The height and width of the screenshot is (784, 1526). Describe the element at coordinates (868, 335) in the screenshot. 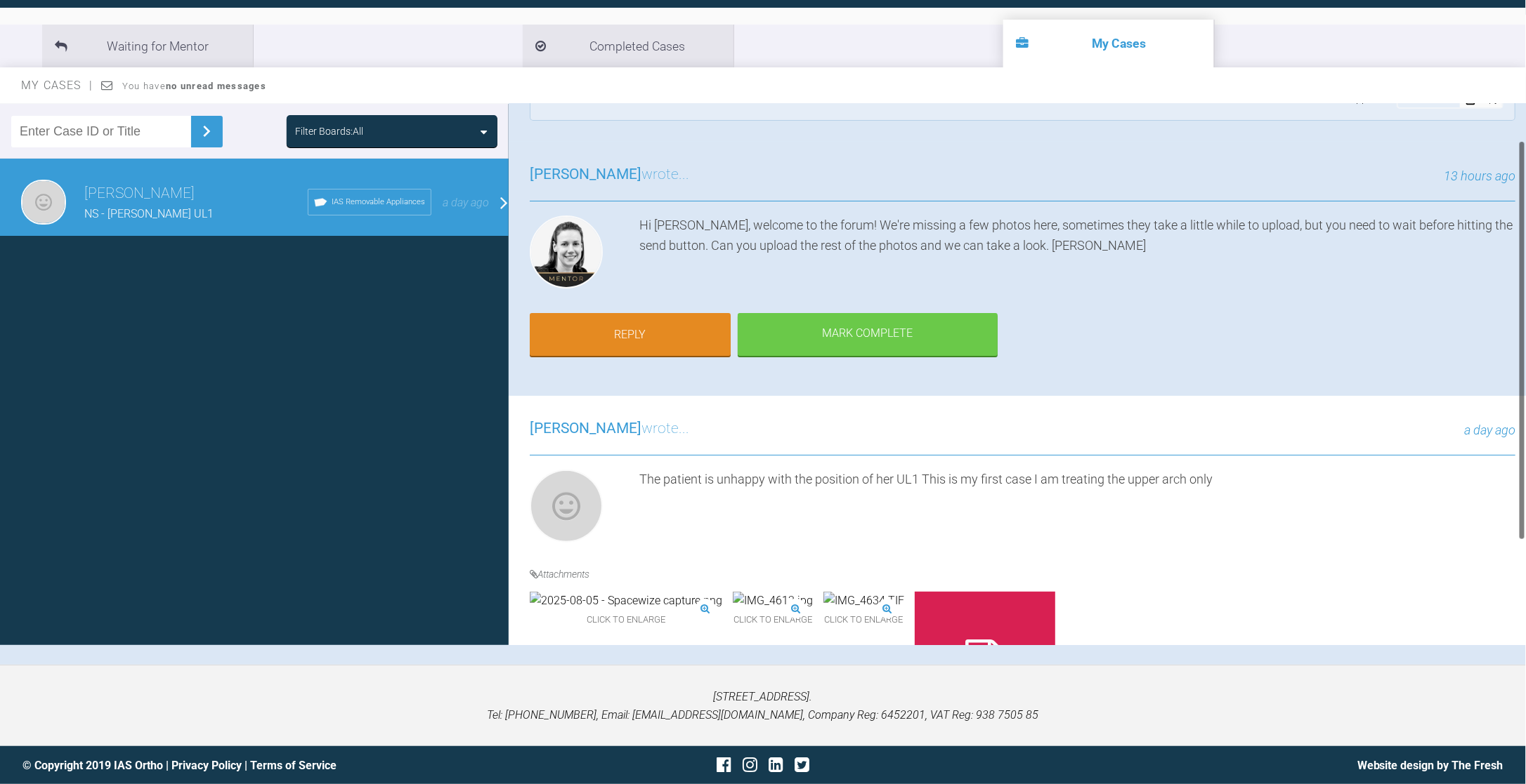

I see `div: Mark Complete` at that location.